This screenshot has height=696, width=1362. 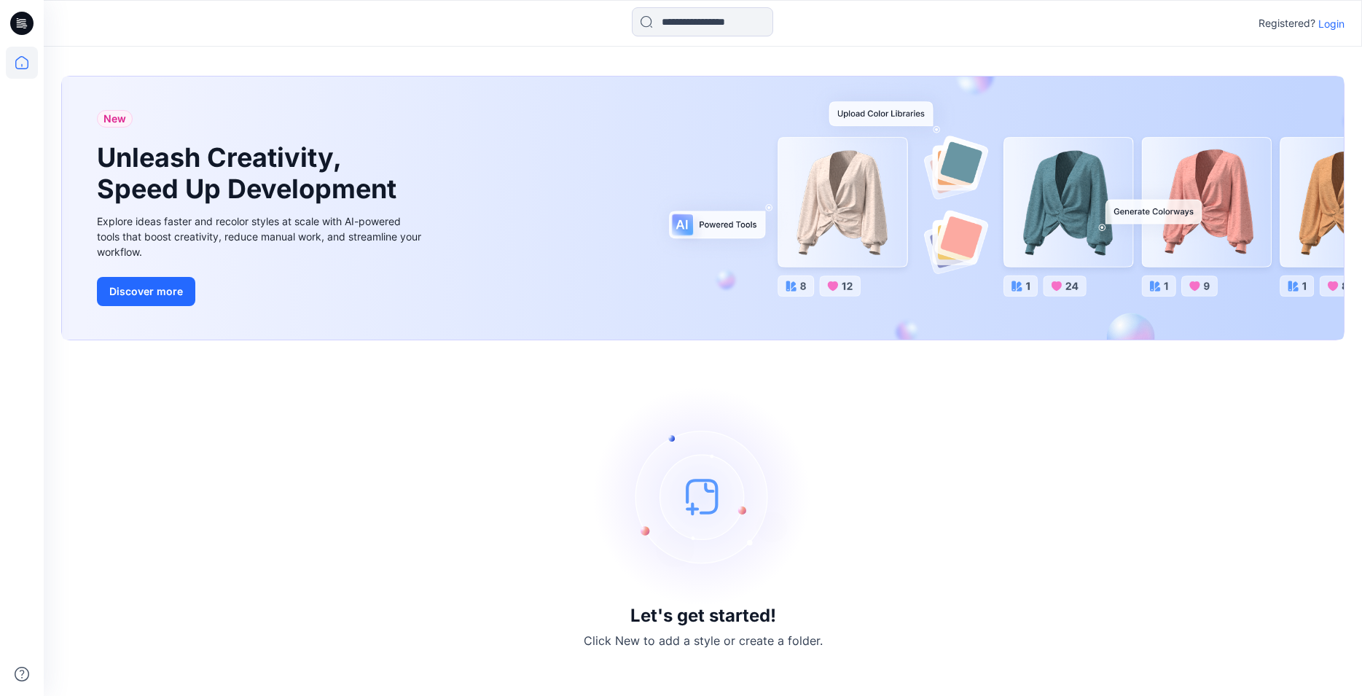 I want to click on a: Discover more, so click(x=261, y=291).